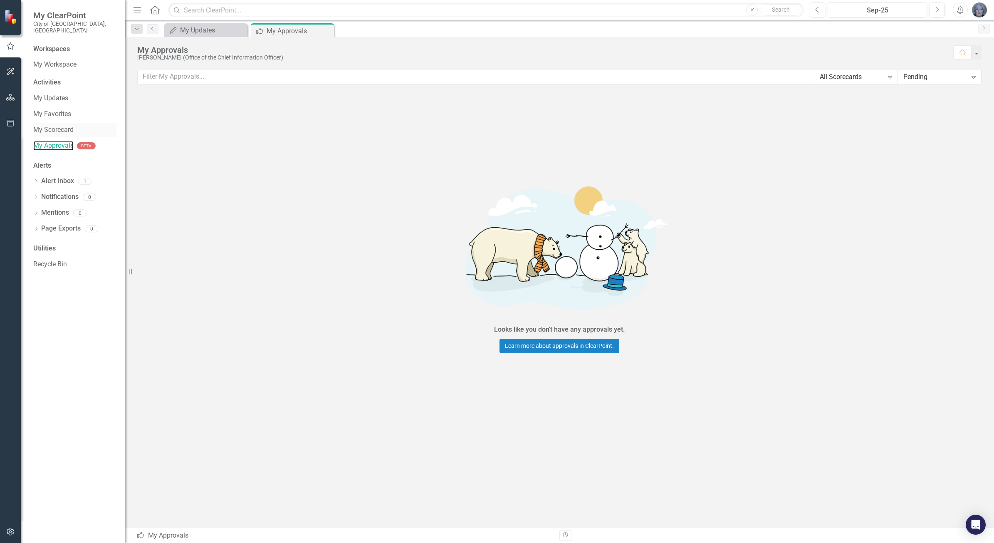  What do you see at coordinates (75, 15) in the screenshot?
I see `span: My ClearPoint` at bounding box center [75, 15].